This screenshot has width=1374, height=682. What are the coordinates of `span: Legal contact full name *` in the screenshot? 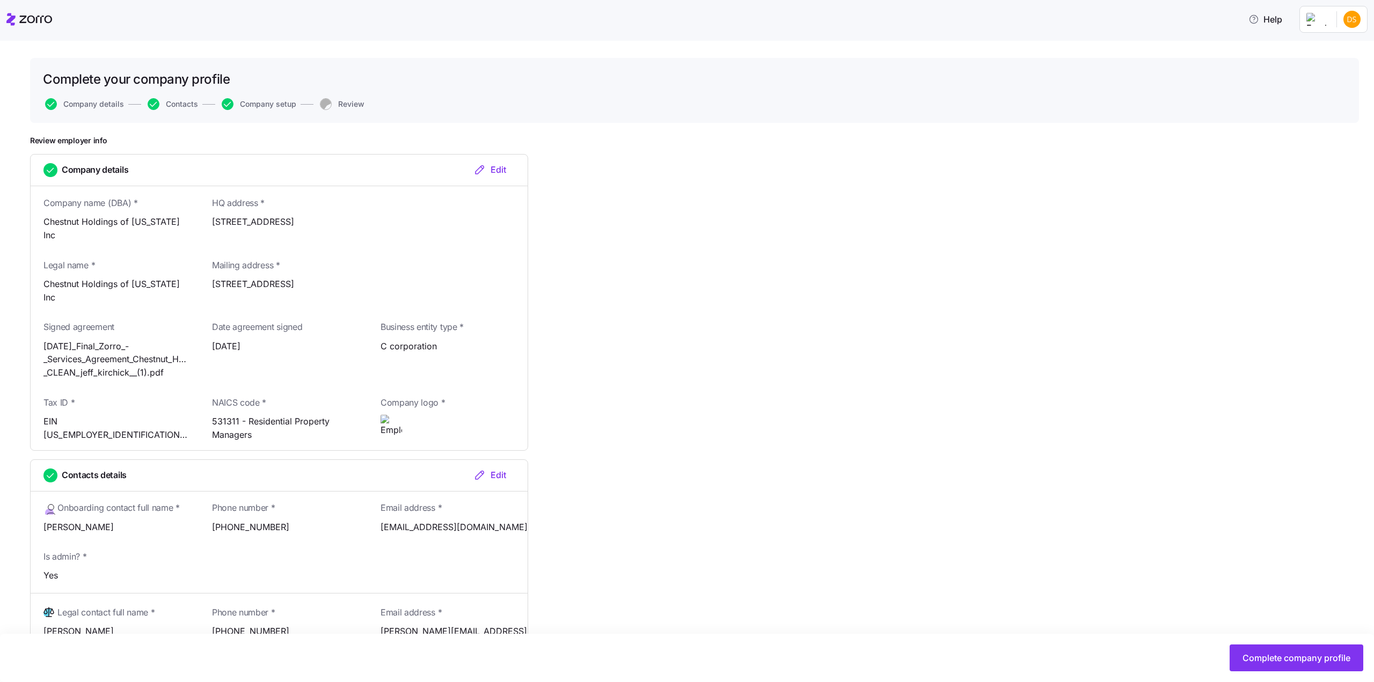 It's located at (106, 613).